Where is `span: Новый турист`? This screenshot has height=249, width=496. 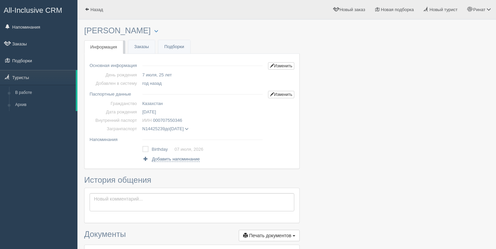 span: Новый турист is located at coordinates (444, 9).